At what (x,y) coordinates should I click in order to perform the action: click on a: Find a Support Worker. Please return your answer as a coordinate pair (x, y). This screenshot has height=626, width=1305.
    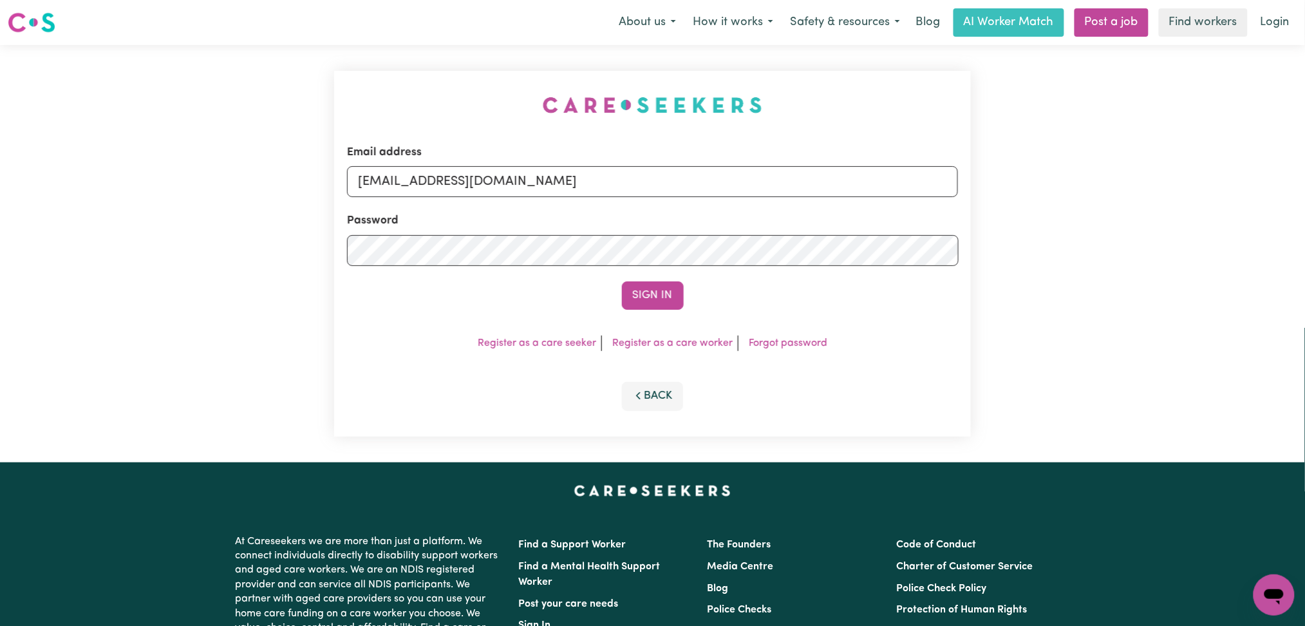
    Looking at the image, I should click on (572, 545).